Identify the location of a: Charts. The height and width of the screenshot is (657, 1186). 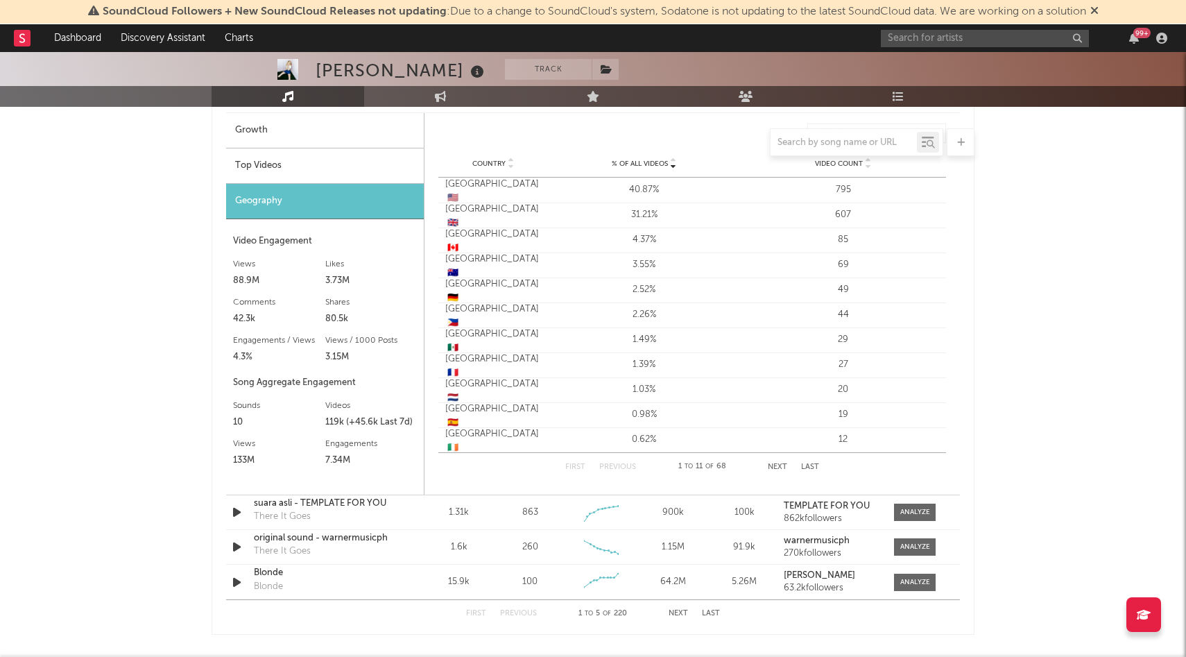
(239, 38).